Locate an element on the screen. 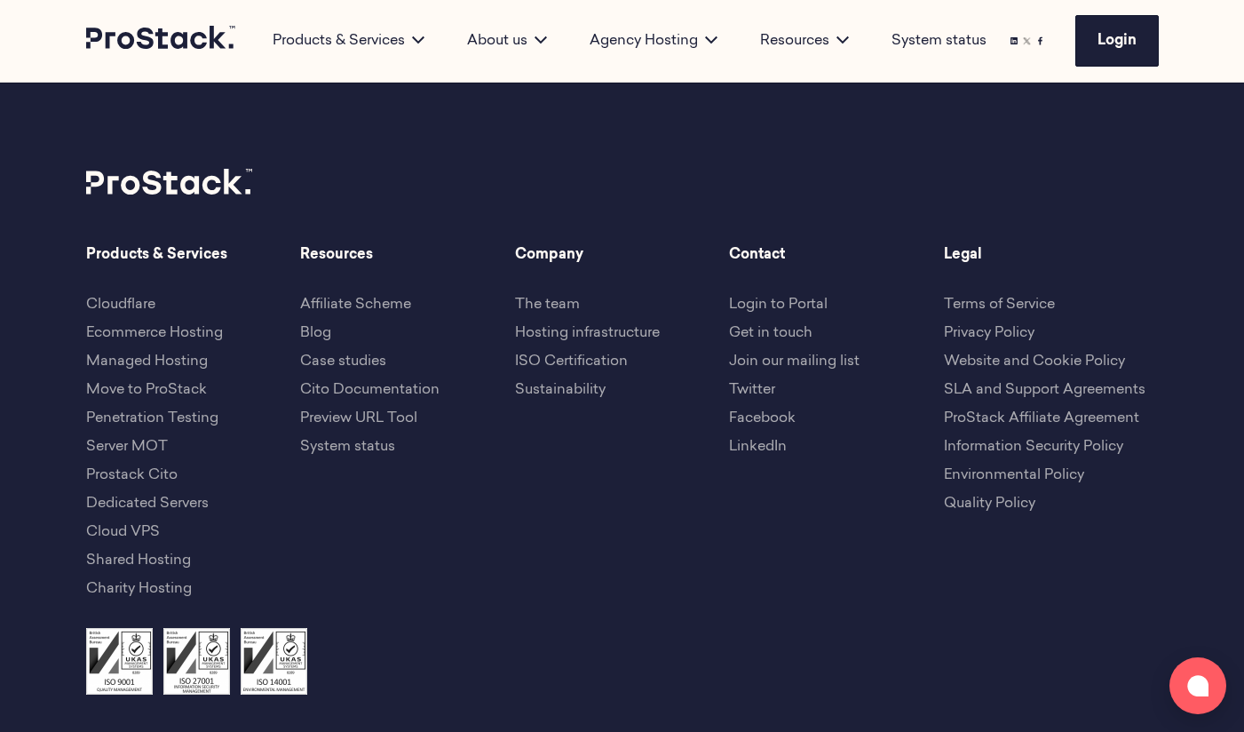 The image size is (1244, 732). span: Resources is located at coordinates (408, 255).